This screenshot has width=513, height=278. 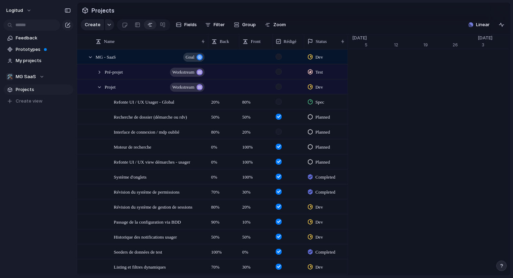 What do you see at coordinates (408, 45) in the screenshot?
I see `div: 12` at bounding box center [408, 45].